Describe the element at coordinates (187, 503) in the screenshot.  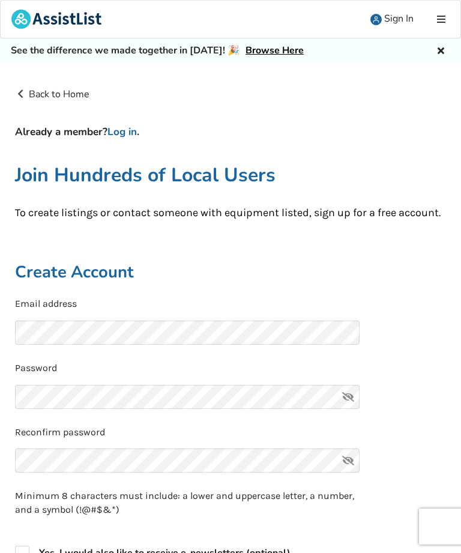
I see `p: Minimum 8 characters must include: a lower and uppercase letter, a number, and a symbol (!@#$&*)` at that location.